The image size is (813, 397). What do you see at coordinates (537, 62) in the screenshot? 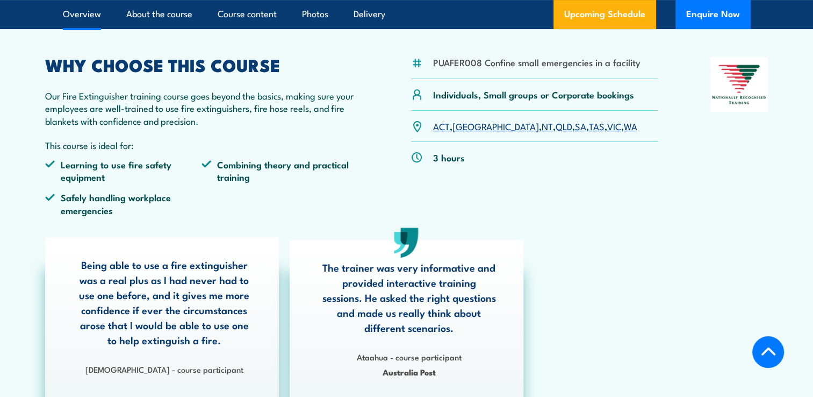
I see `li: PUAFER008 Confine small emergencies in a facility` at bounding box center [537, 62].